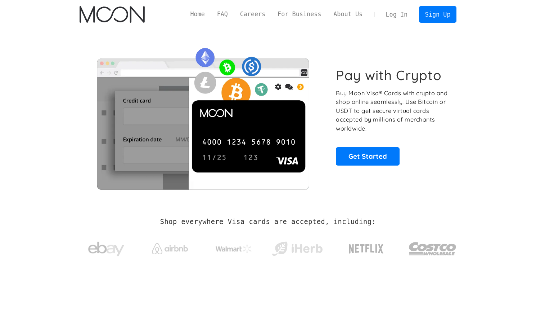  I want to click on a: Get Started, so click(368, 156).